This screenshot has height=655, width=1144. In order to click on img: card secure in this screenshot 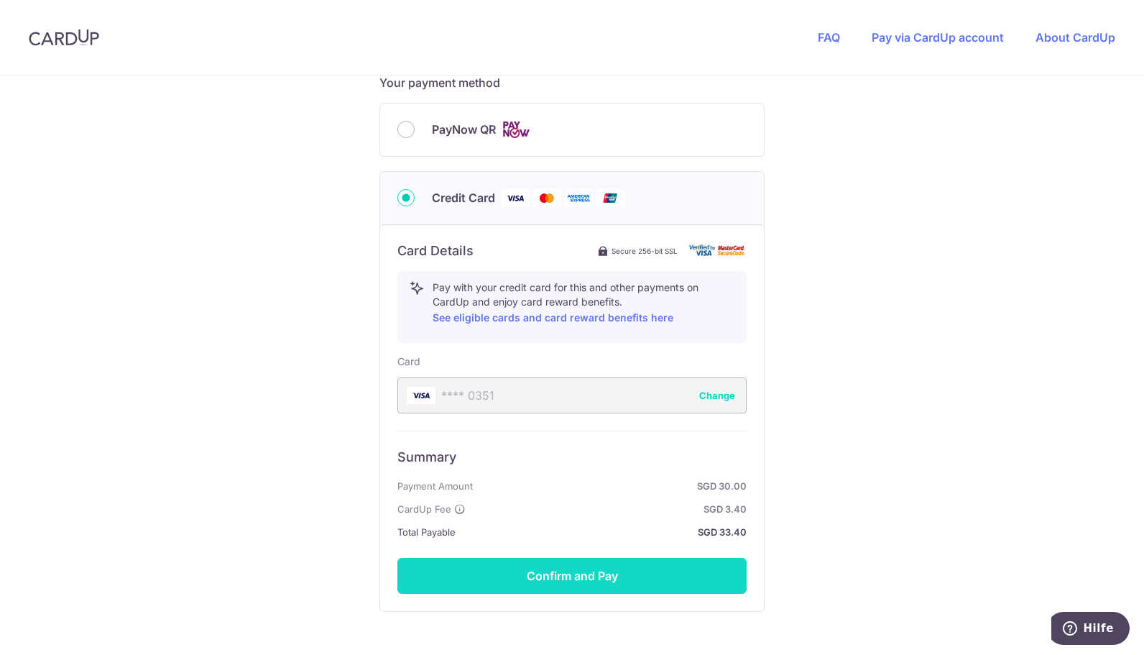, I will do `click(718, 250)`.